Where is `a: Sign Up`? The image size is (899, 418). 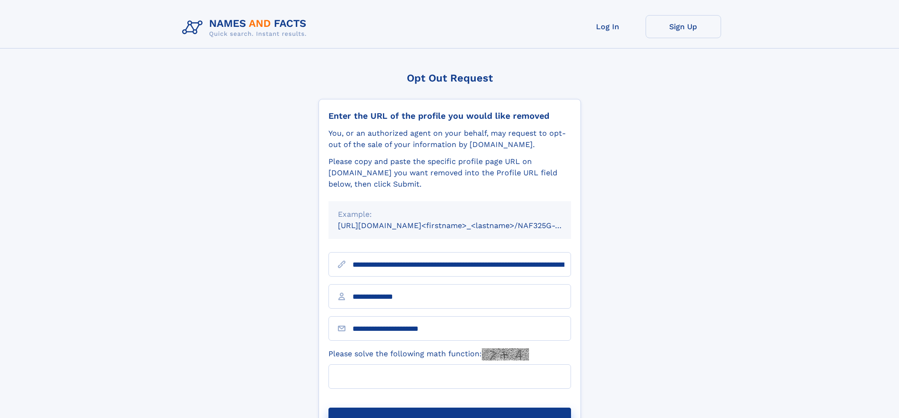 a: Sign Up is located at coordinates (683, 26).